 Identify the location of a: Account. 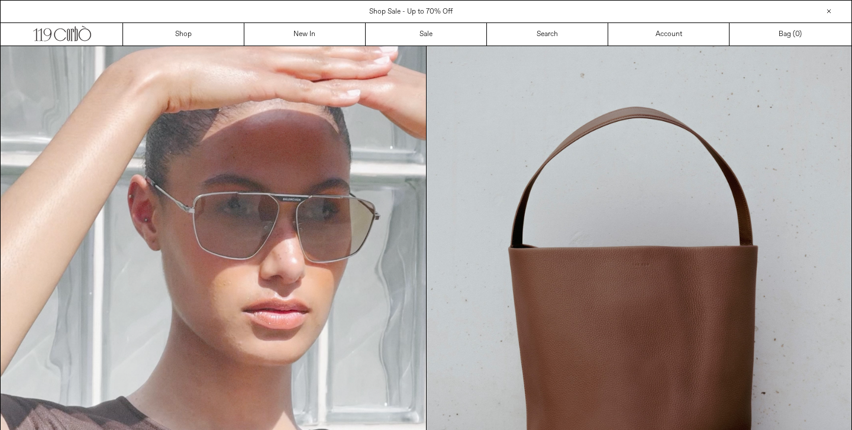
(669, 34).